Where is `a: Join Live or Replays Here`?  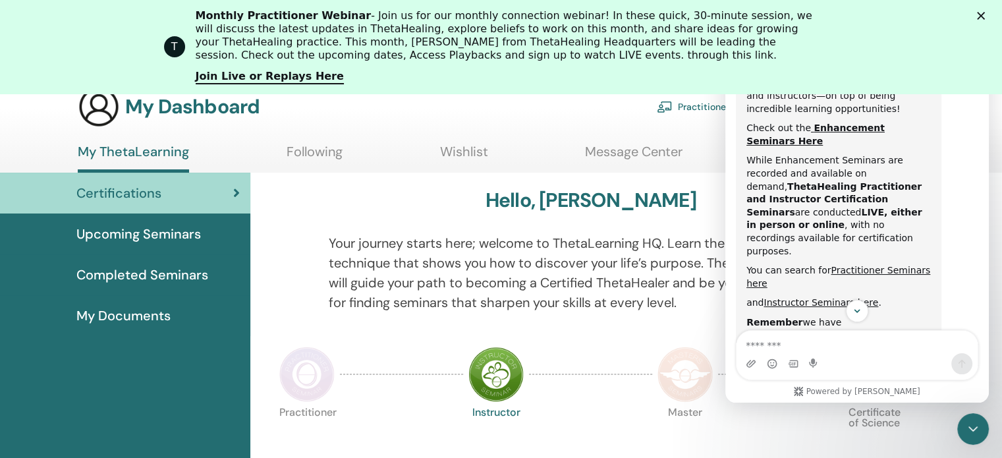 a: Join Live or Replays Here is located at coordinates (269, 77).